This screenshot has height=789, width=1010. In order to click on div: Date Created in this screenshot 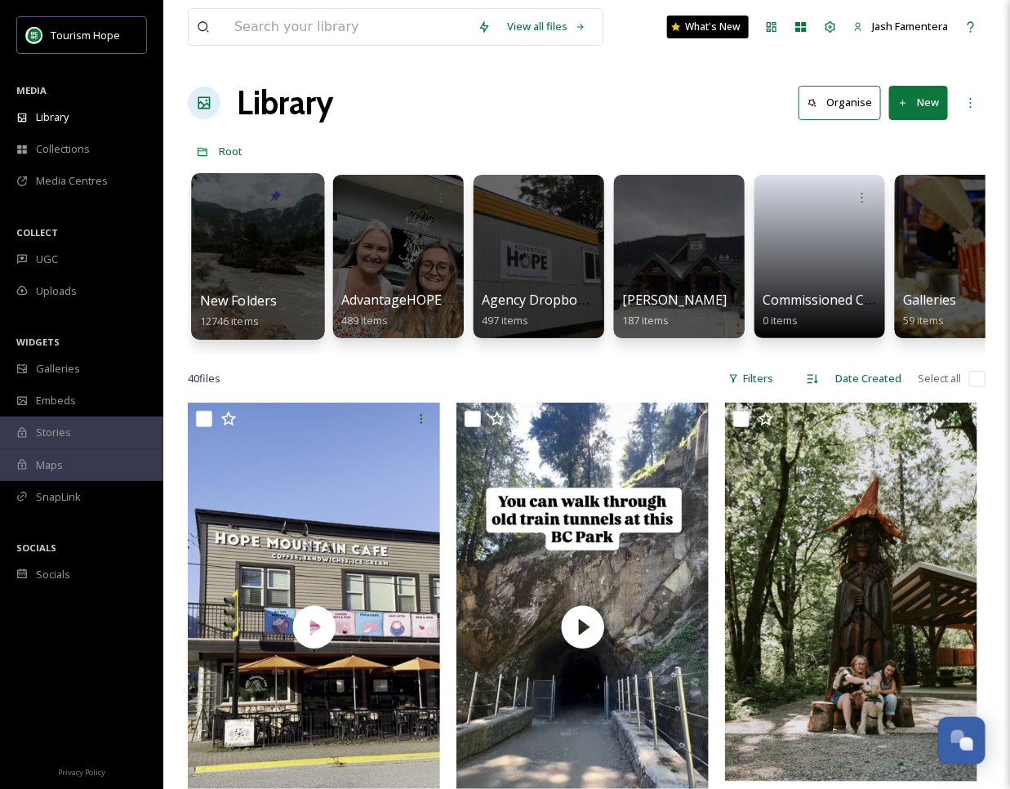, I will do `click(868, 378)`.